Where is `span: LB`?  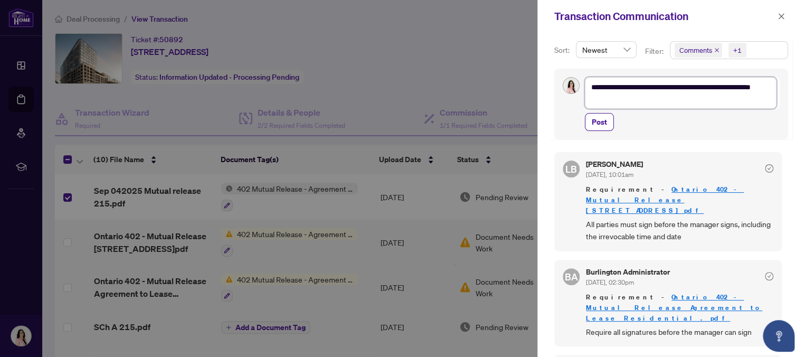
span: LB is located at coordinates (571, 169).